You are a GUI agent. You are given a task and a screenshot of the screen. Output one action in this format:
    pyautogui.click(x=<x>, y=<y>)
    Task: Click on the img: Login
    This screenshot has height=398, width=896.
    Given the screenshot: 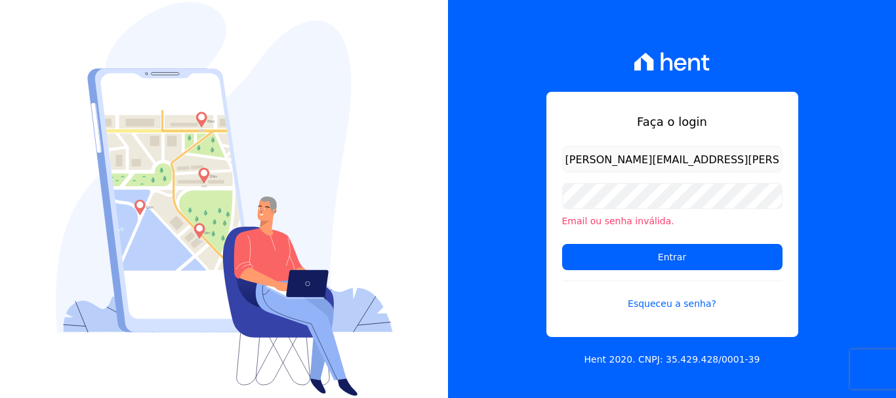 What is the action you would take?
    pyautogui.click(x=224, y=199)
    